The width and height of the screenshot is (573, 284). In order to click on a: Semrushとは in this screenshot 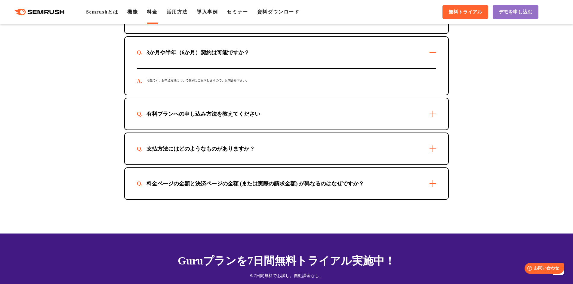, I will do `click(102, 12)`.